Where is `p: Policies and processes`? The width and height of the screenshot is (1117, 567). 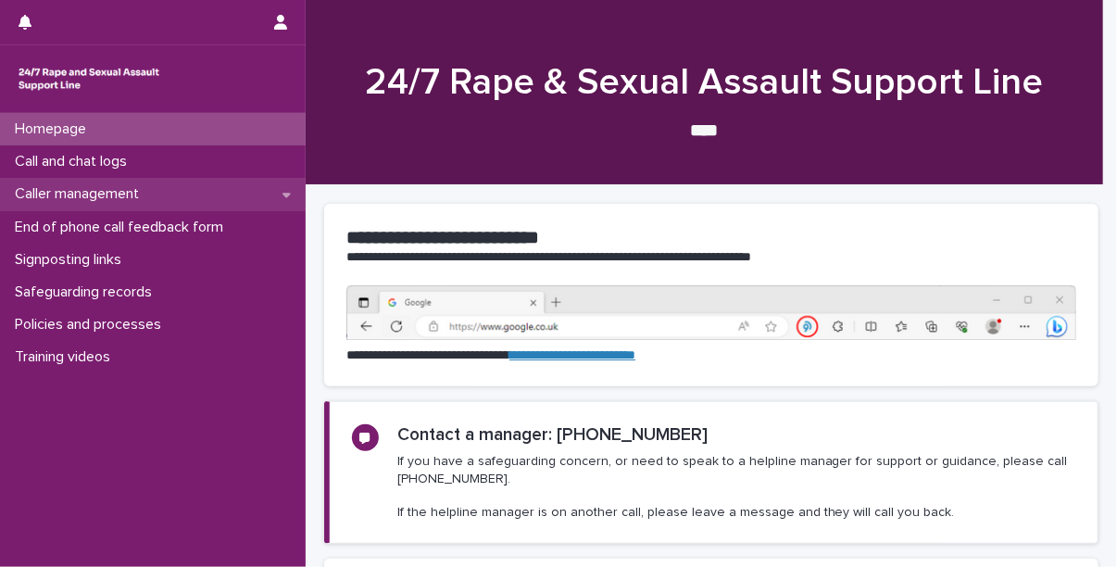
p: Policies and processes is located at coordinates (92, 324).